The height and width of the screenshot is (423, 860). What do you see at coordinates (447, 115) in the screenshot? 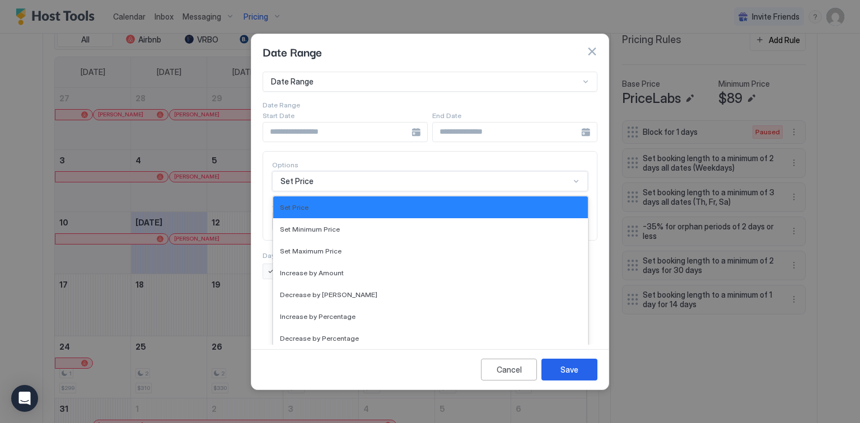
I see `span: End Date` at bounding box center [447, 115].